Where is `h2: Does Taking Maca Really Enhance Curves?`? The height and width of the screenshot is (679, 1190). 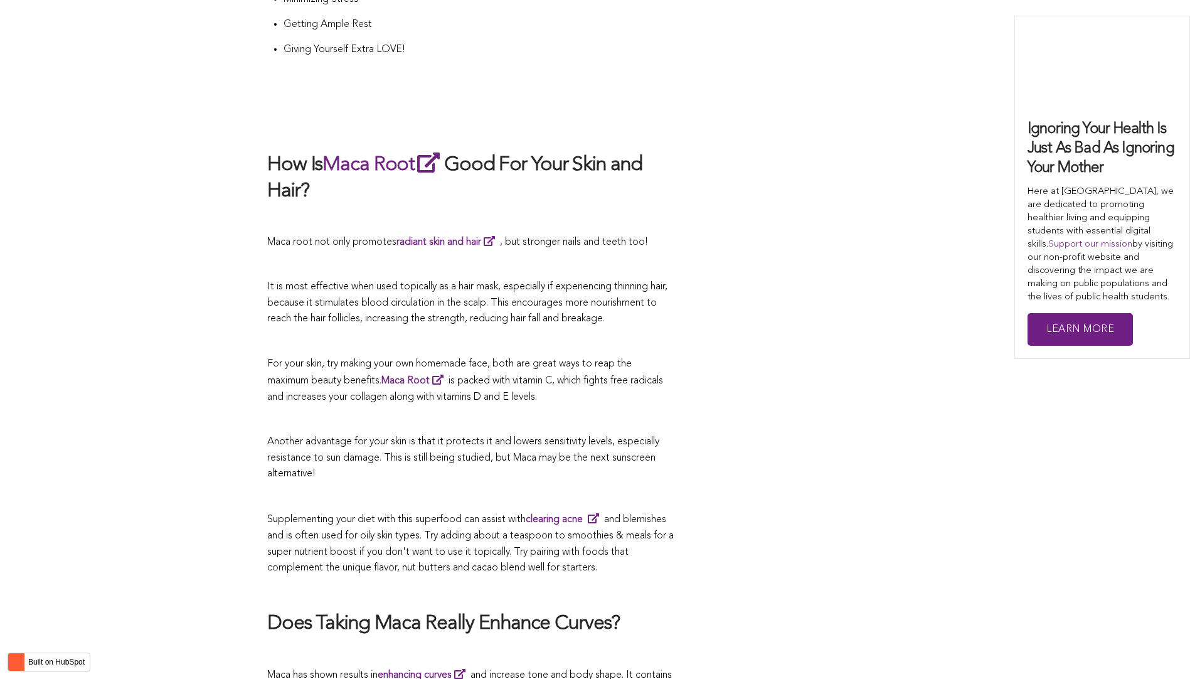
h2: Does Taking Maca Really Enhance Curves? is located at coordinates (471, 624).